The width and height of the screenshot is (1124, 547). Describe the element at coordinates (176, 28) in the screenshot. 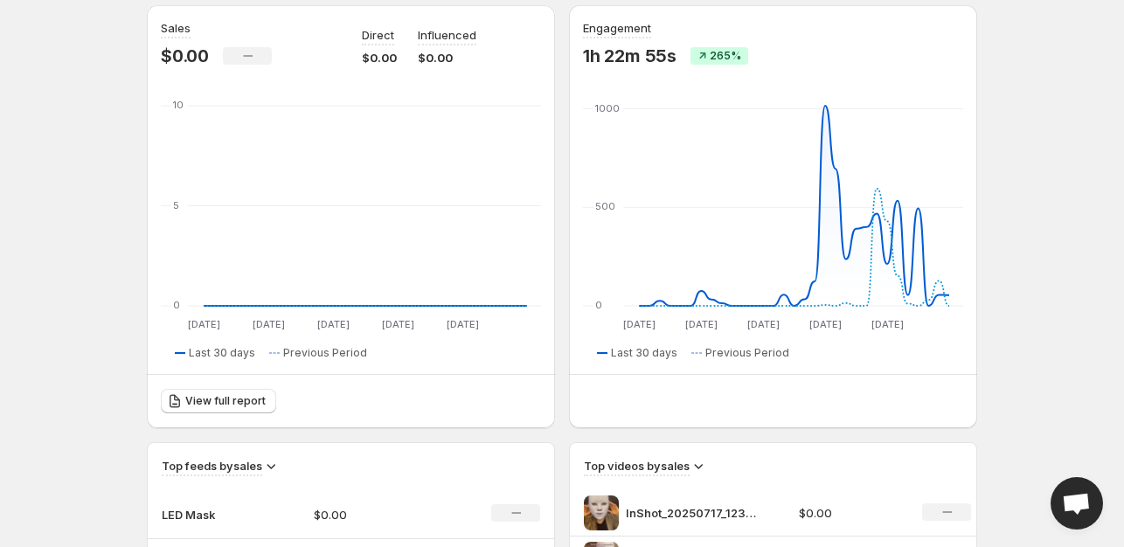

I see `h3: Sales` at that location.